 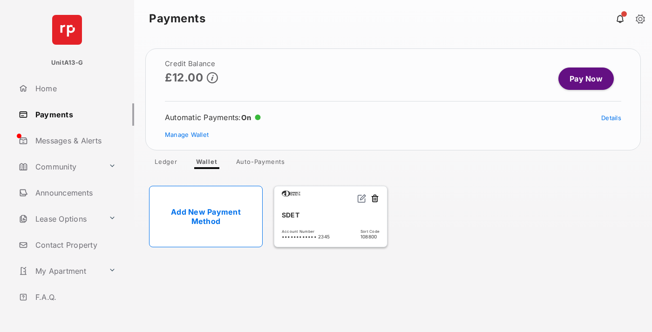 What do you see at coordinates (213, 117) in the screenshot?
I see `div: Automatic Payments :` at bounding box center [213, 117].